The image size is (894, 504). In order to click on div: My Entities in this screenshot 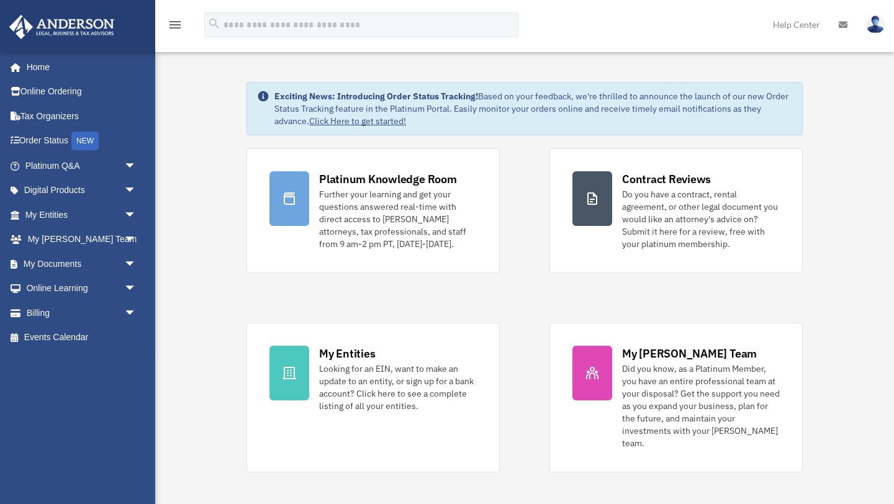, I will do `click(347, 353)`.